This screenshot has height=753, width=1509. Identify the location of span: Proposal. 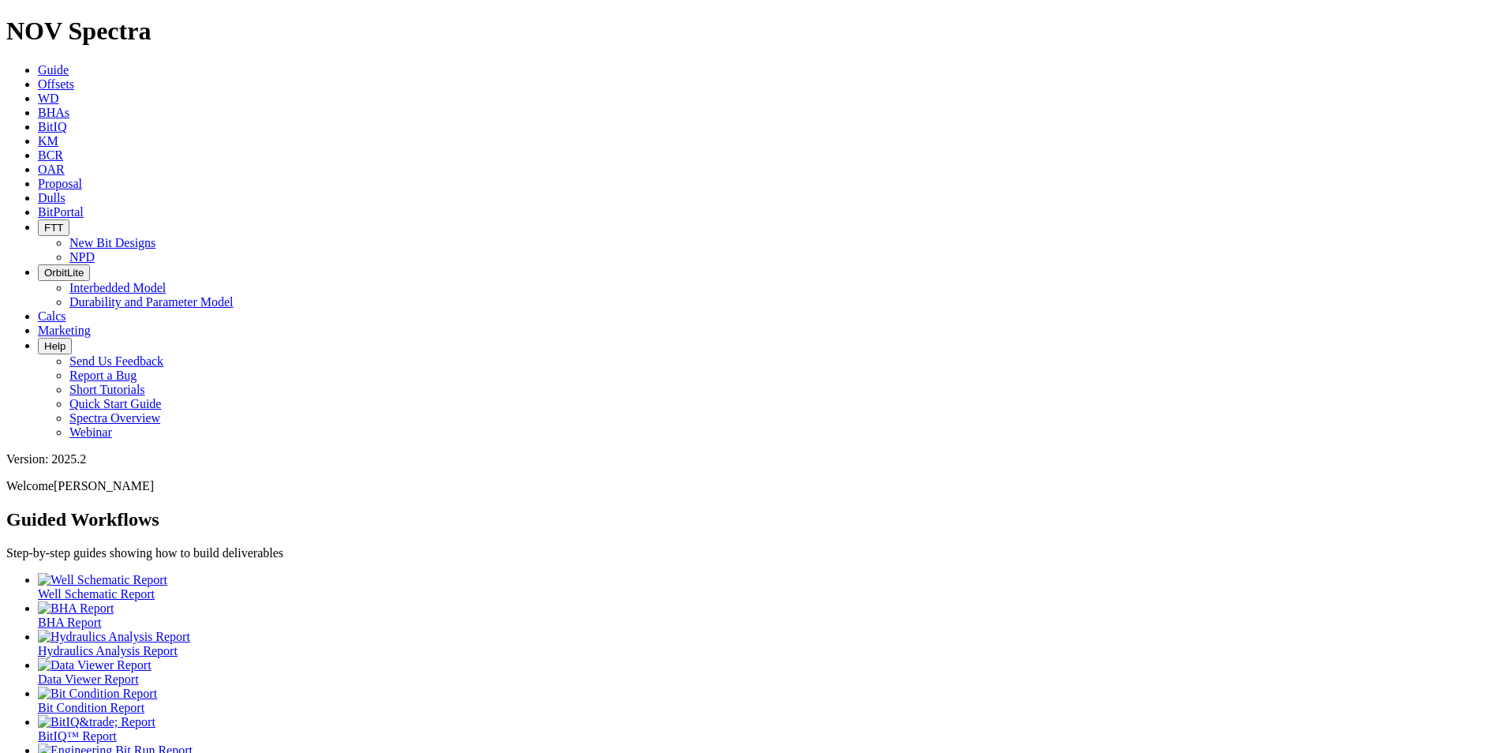
(60, 183).